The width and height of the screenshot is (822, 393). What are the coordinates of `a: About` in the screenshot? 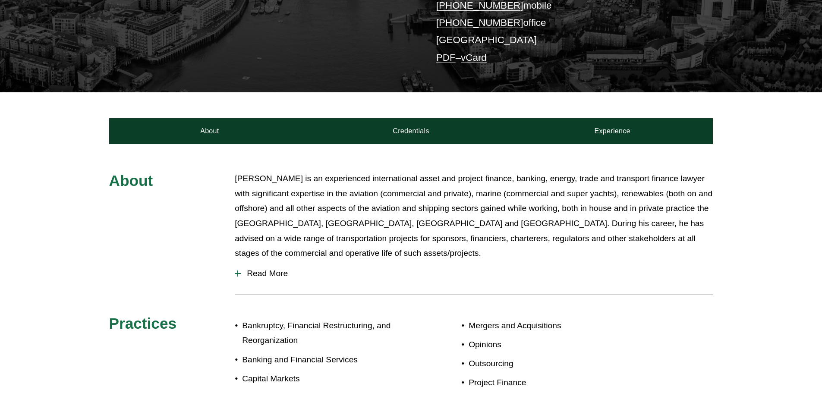 It's located at (210, 131).